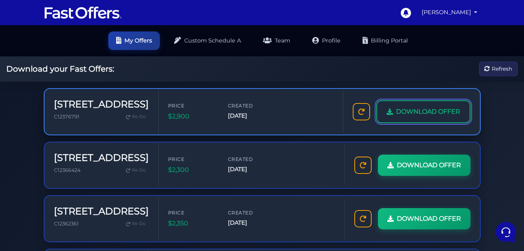 This screenshot has width=524, height=251. Describe the element at coordinates (66, 224) in the screenshot. I see `span: C12362361` at that location.